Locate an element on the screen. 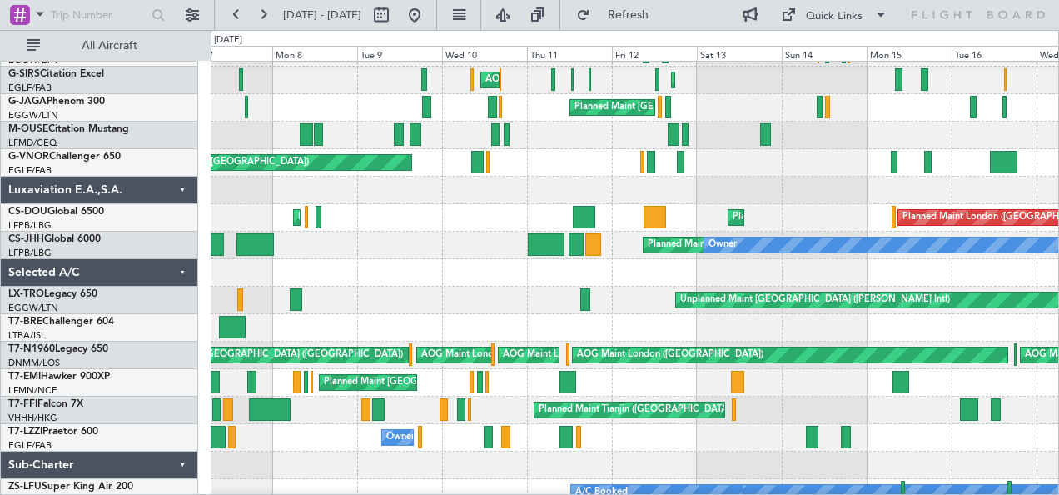 This screenshot has width=1059, height=495. span: T7-N1960 is located at coordinates (32, 349).